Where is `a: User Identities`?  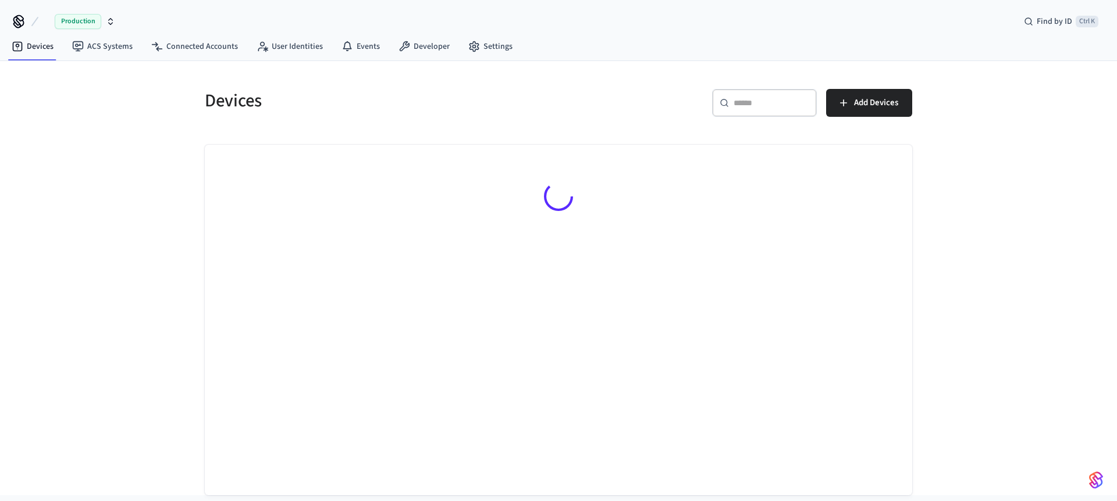 a: User Identities is located at coordinates (290, 47).